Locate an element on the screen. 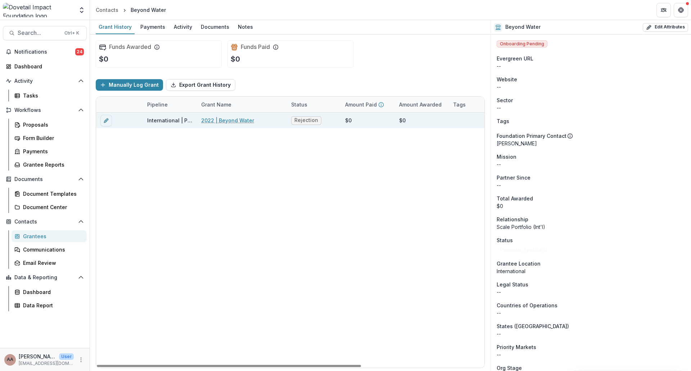 This screenshot has height=371, width=691. a: Tasks is located at coordinates (49, 95).